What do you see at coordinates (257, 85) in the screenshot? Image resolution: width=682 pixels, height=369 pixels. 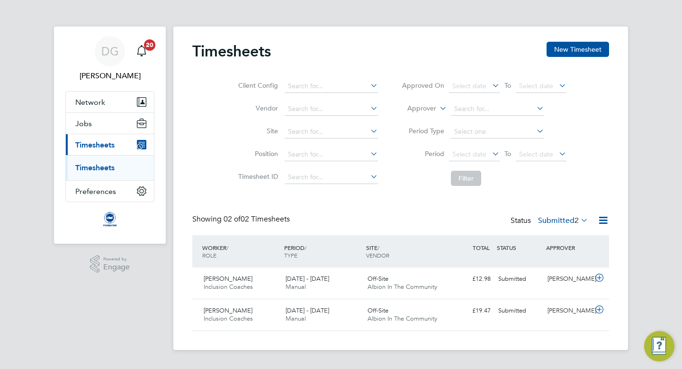 I see `label: Client Config` at bounding box center [257, 85].